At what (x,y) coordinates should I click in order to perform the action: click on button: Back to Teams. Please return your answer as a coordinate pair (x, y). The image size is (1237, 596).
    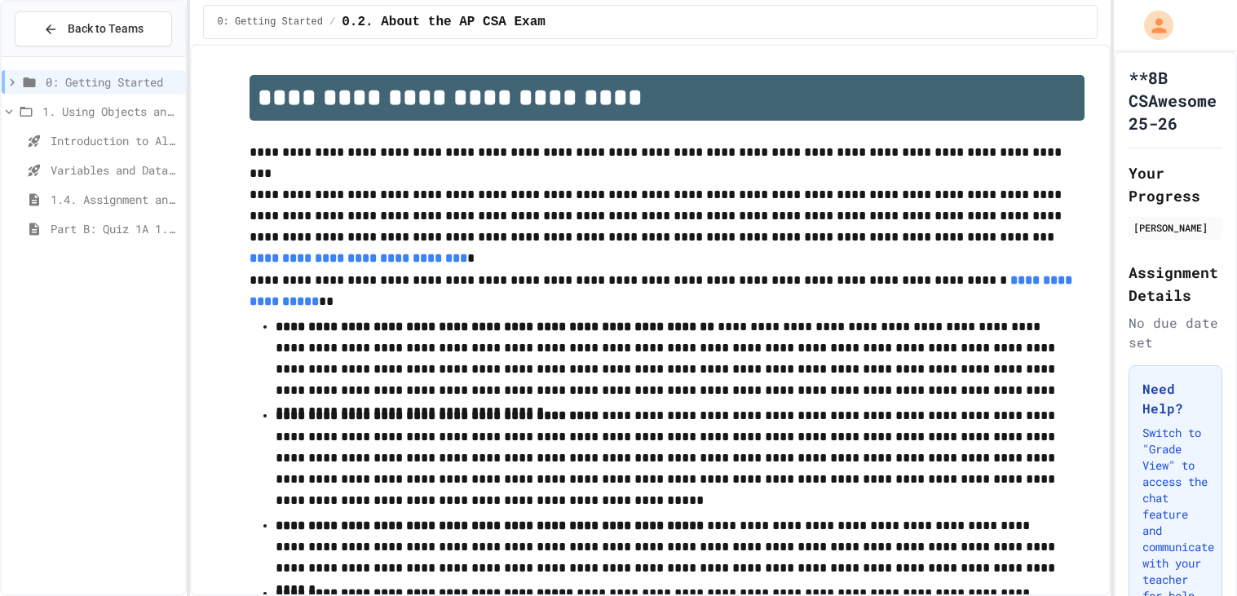
    Looking at the image, I should click on (93, 29).